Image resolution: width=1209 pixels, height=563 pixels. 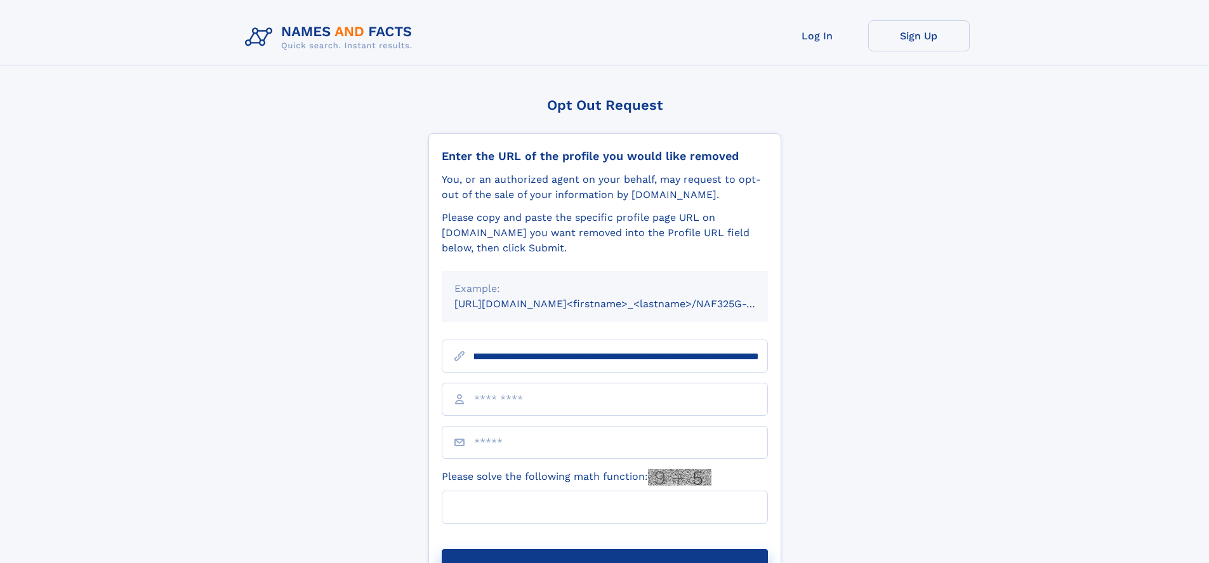 What do you see at coordinates (331, 37) in the screenshot?
I see `img: Logo Names and Facts` at bounding box center [331, 37].